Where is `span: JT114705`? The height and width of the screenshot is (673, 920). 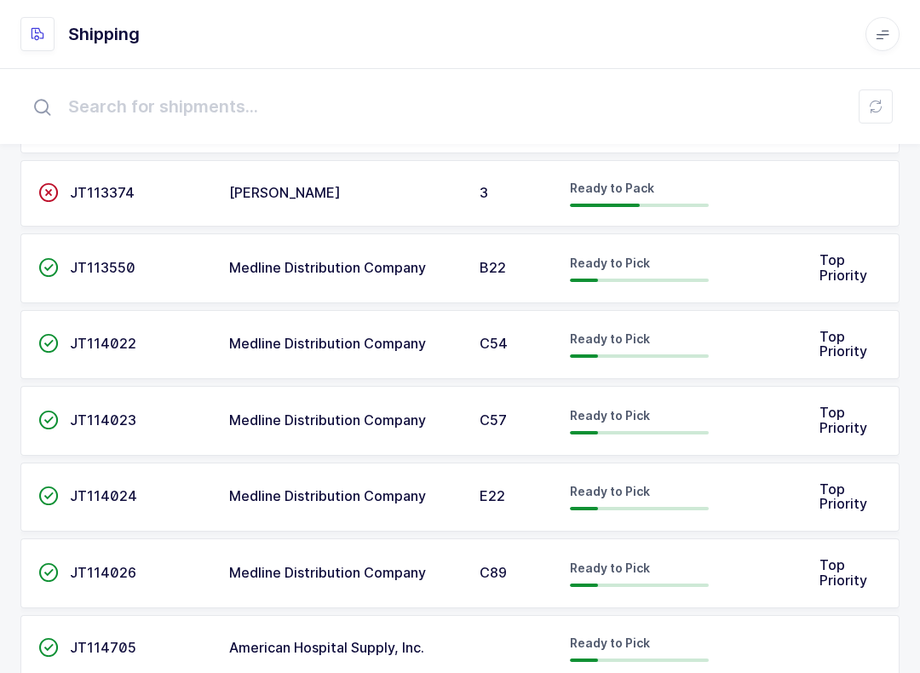 span: JT114705 is located at coordinates (103, 648).